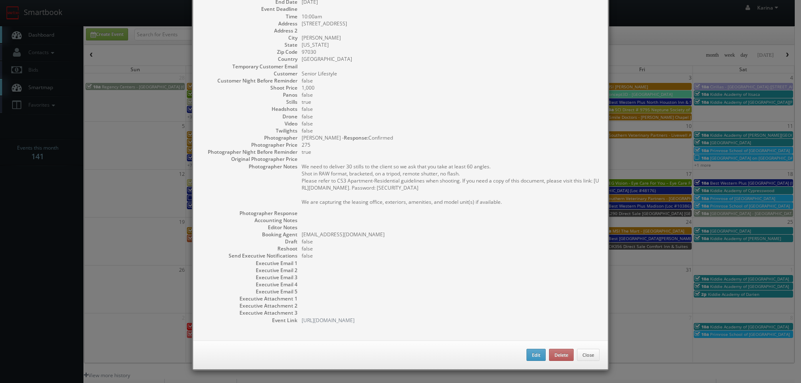 Image resolution: width=801 pixels, height=383 pixels. Describe the element at coordinates (249, 263) in the screenshot. I see `dt: Executive Email 1` at that location.